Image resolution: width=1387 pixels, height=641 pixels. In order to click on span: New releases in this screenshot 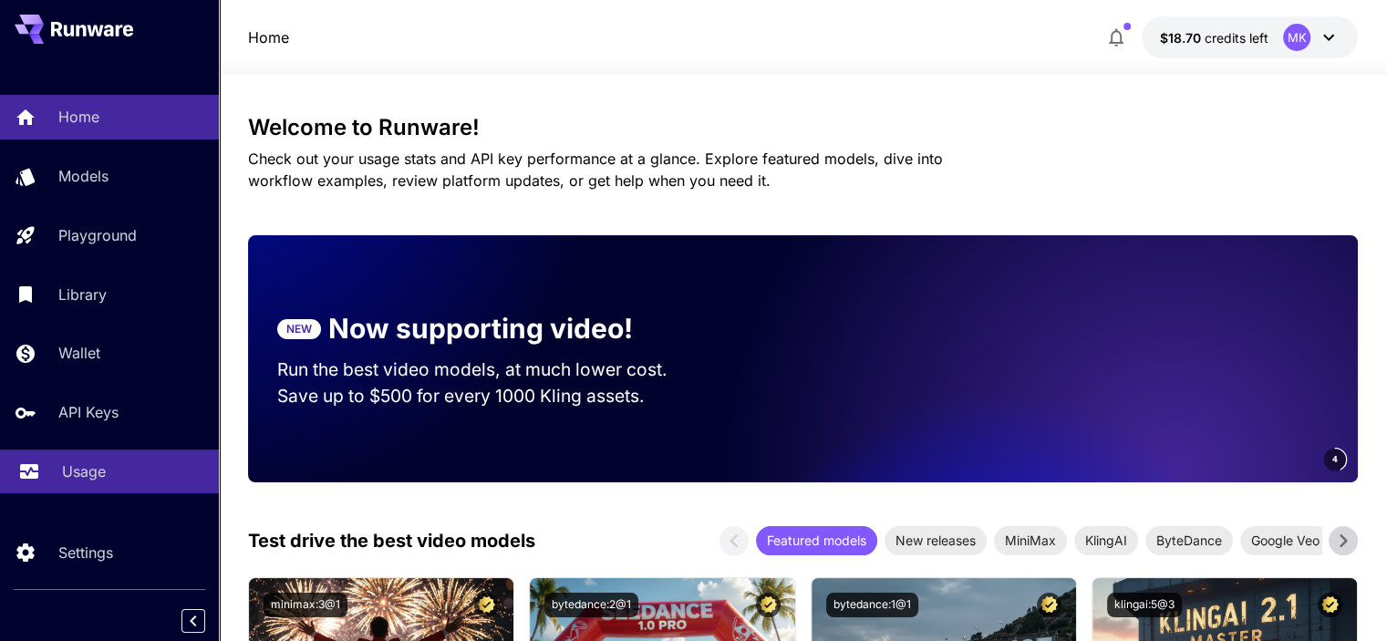, I will do `click(936, 540)`.